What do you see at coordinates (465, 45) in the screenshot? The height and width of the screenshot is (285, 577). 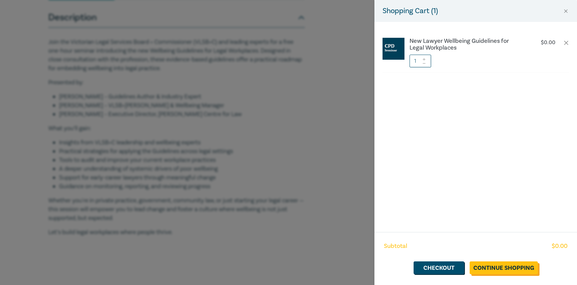 I see `h6: New Lawyer Wellbeing Guidelines for Legal Workplaces` at bounding box center [465, 45].